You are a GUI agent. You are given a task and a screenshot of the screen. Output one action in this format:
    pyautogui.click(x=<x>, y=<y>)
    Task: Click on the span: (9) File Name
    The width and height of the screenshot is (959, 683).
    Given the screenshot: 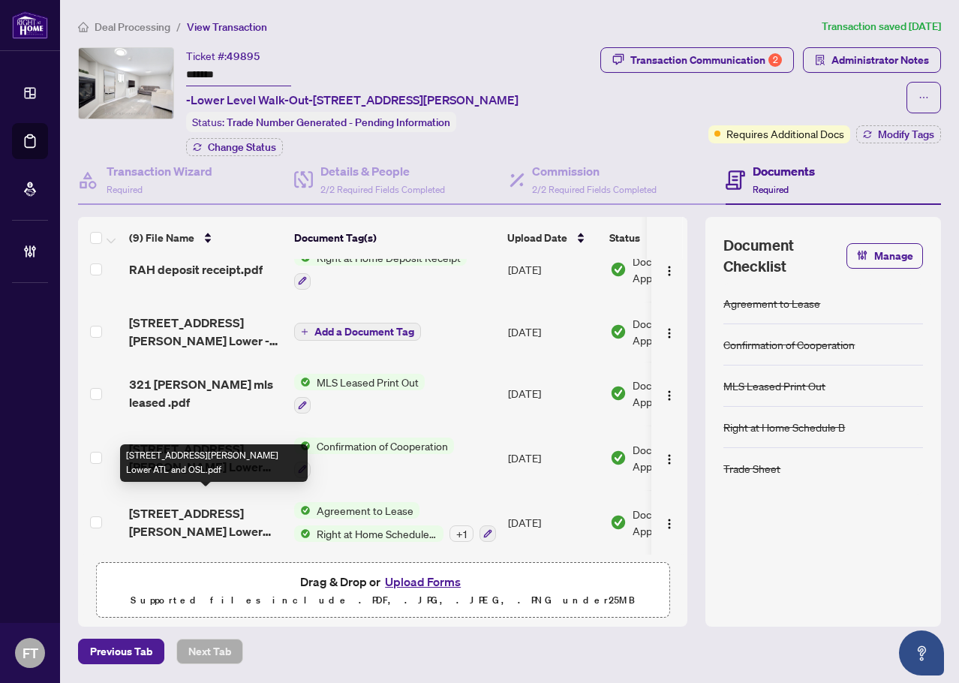 What is the action you would take?
    pyautogui.click(x=161, y=238)
    